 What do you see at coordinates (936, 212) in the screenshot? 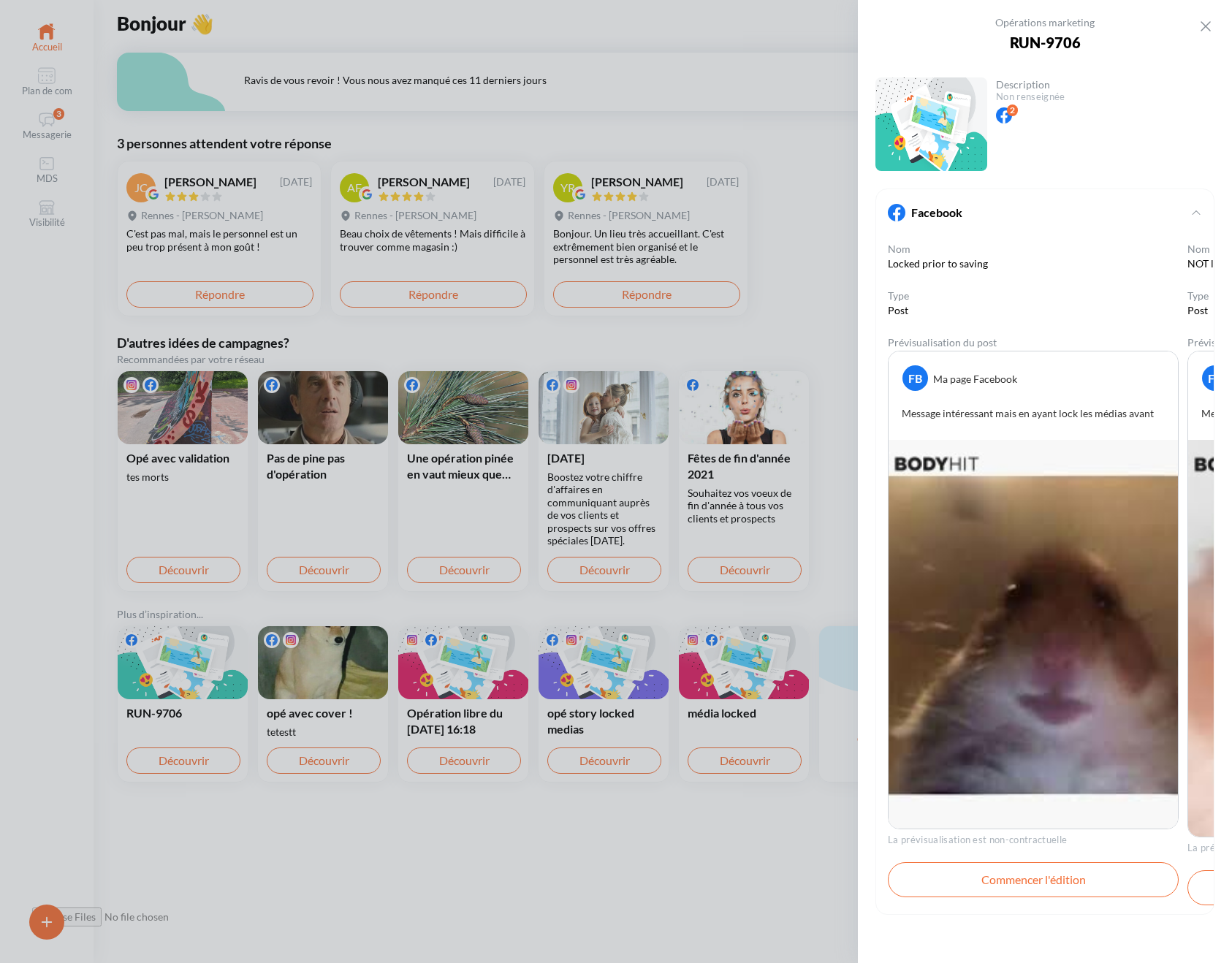
I see `h4: Facebook` at bounding box center [936, 212].